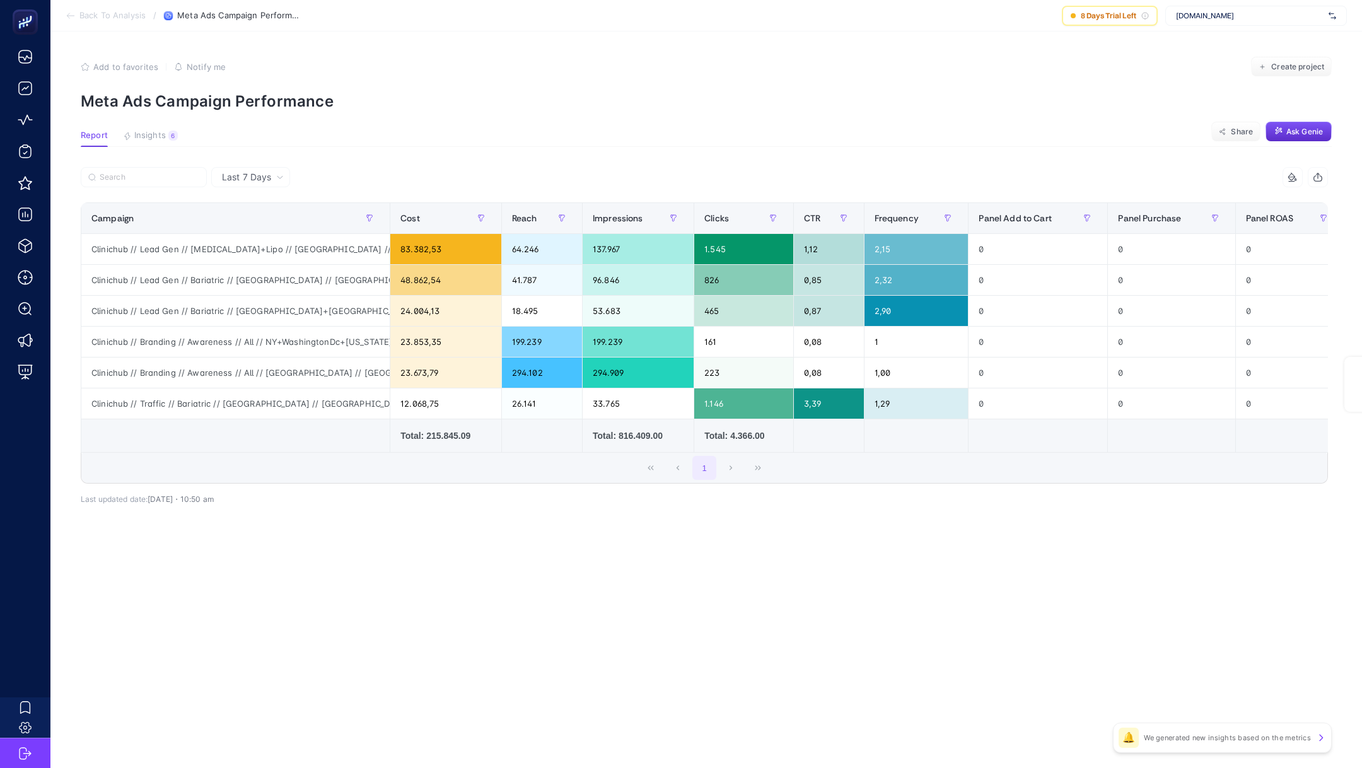 The image size is (1362, 768). What do you see at coordinates (94, 136) in the screenshot?
I see `span: Report` at bounding box center [94, 136].